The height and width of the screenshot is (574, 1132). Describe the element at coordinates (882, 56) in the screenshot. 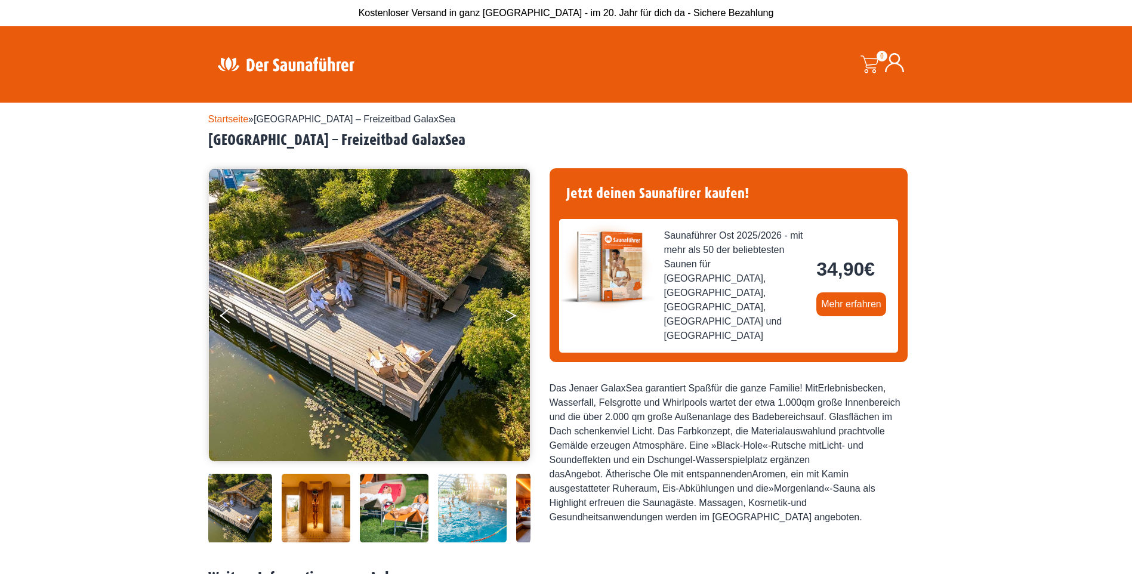

I see `span: 0` at that location.